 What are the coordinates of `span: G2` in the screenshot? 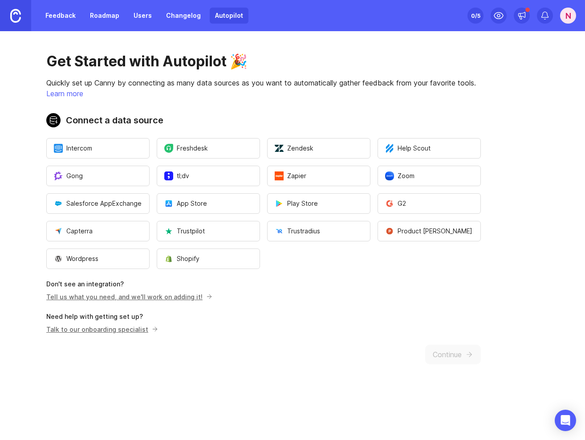 It's located at (395, 203).